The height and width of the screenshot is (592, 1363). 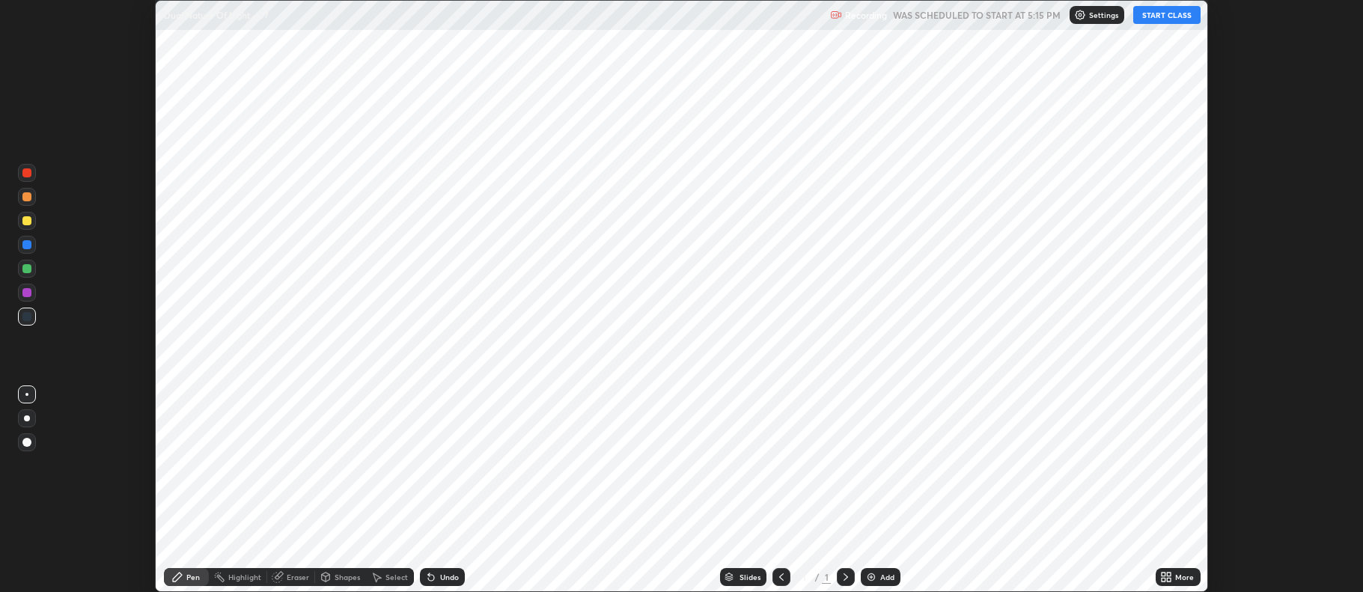 I want to click on p: Recording, so click(x=866, y=15).